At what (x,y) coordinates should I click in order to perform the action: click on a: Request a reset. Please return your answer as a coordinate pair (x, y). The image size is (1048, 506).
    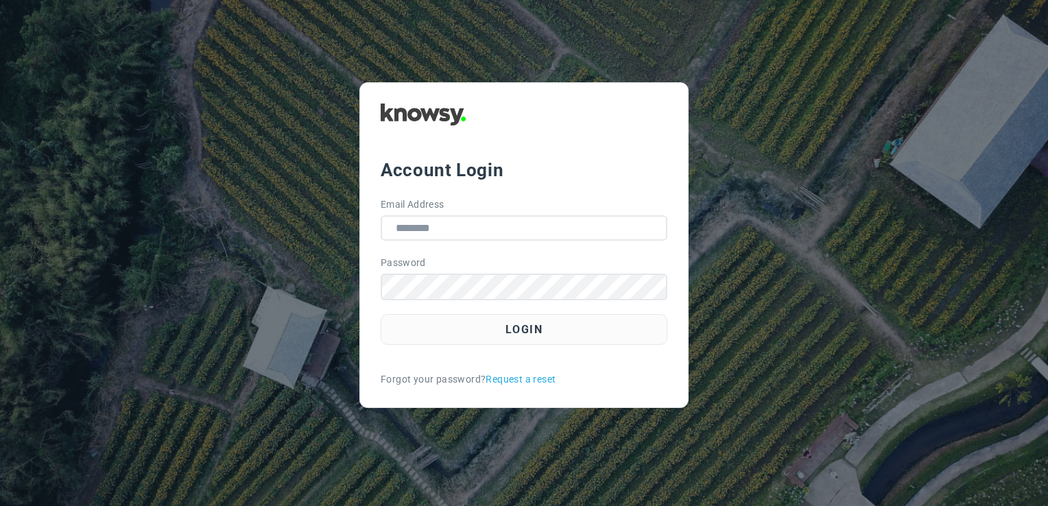
    Looking at the image, I should click on (521, 379).